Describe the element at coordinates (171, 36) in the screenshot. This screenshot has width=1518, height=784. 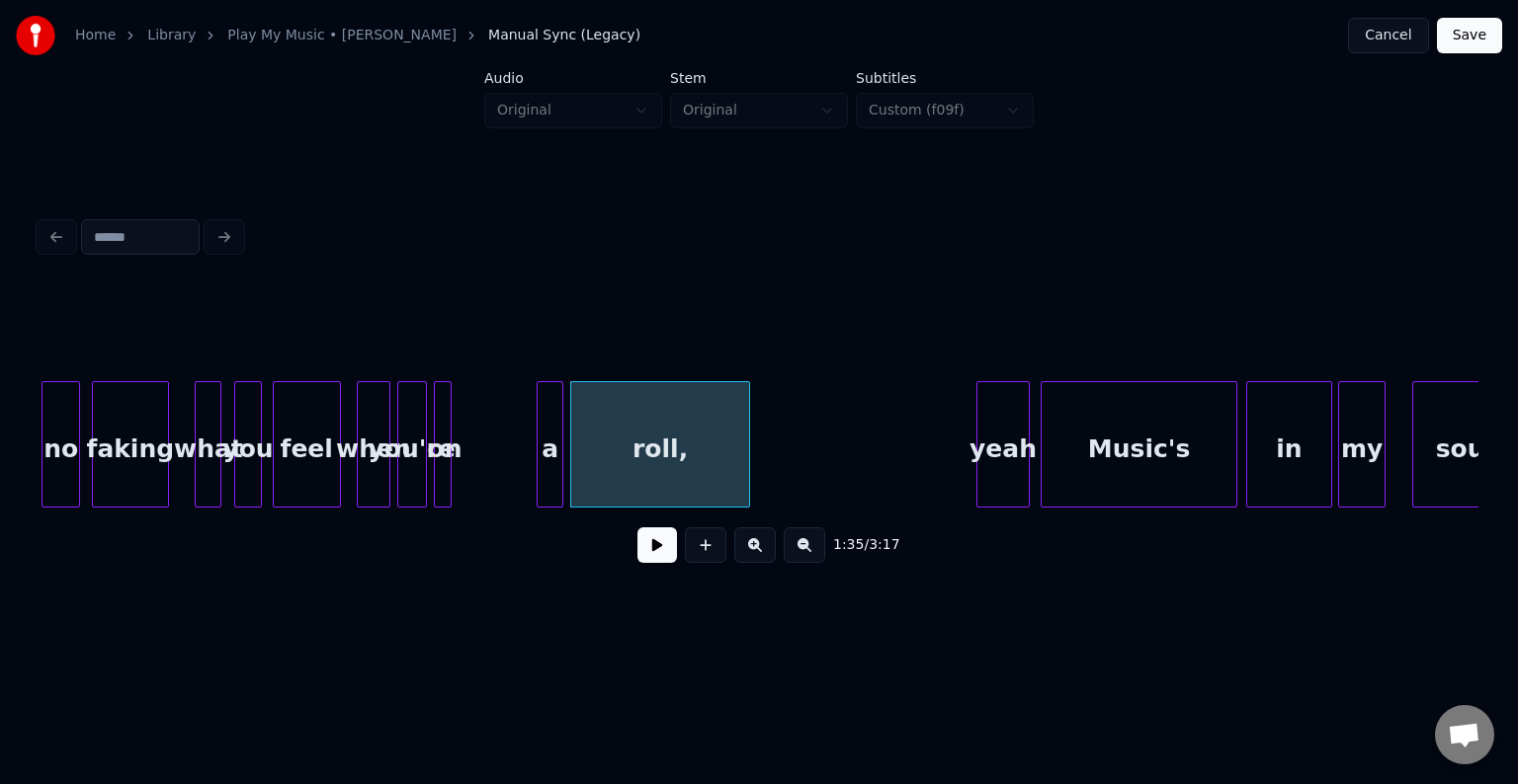
I see `a: Library` at that location.